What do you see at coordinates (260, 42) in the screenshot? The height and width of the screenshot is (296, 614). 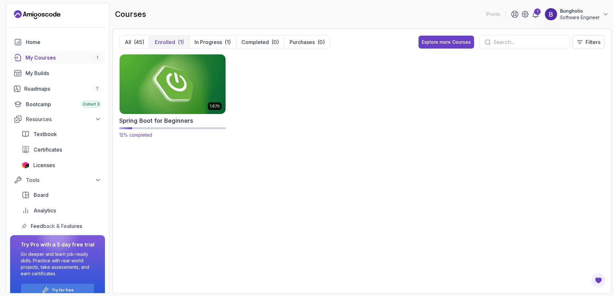 I see `button: Completed(0)` at bounding box center [260, 42].